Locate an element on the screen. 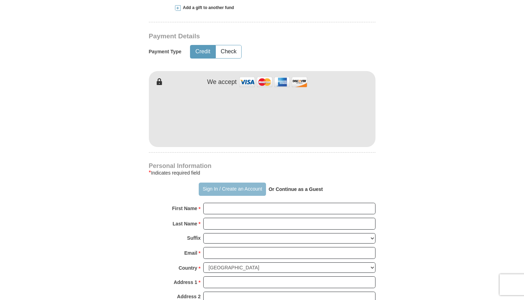 The height and width of the screenshot is (300, 524). strong: Or Continue as a Guest is located at coordinates (296, 189).